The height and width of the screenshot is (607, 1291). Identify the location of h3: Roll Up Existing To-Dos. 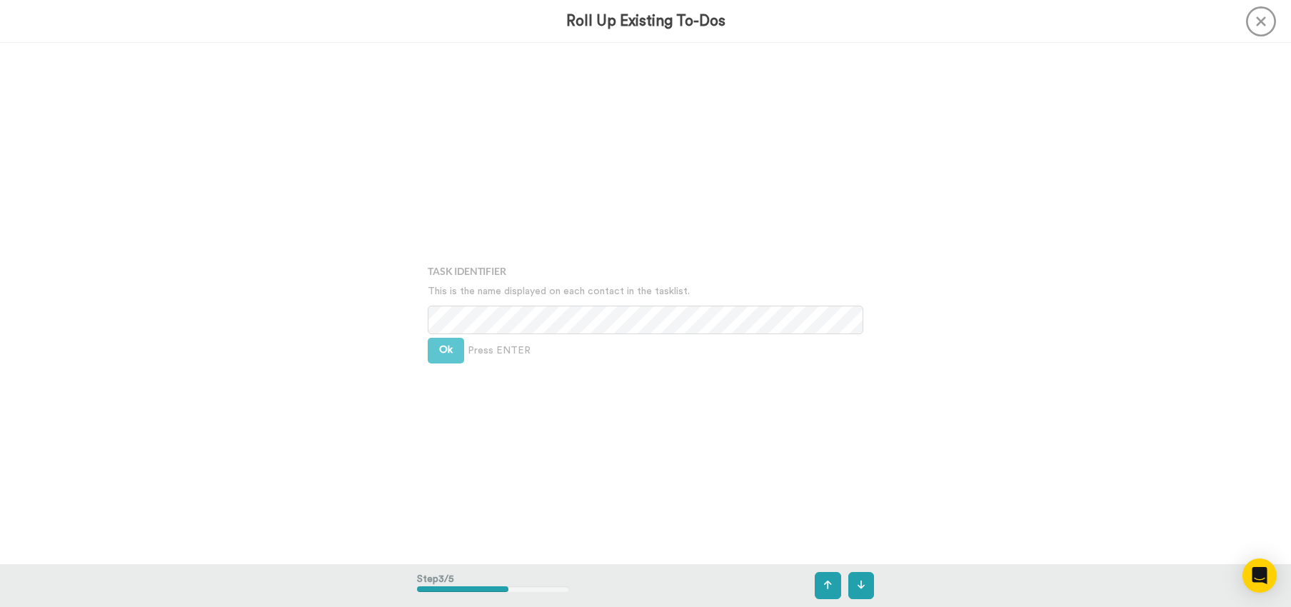
(645, 21).